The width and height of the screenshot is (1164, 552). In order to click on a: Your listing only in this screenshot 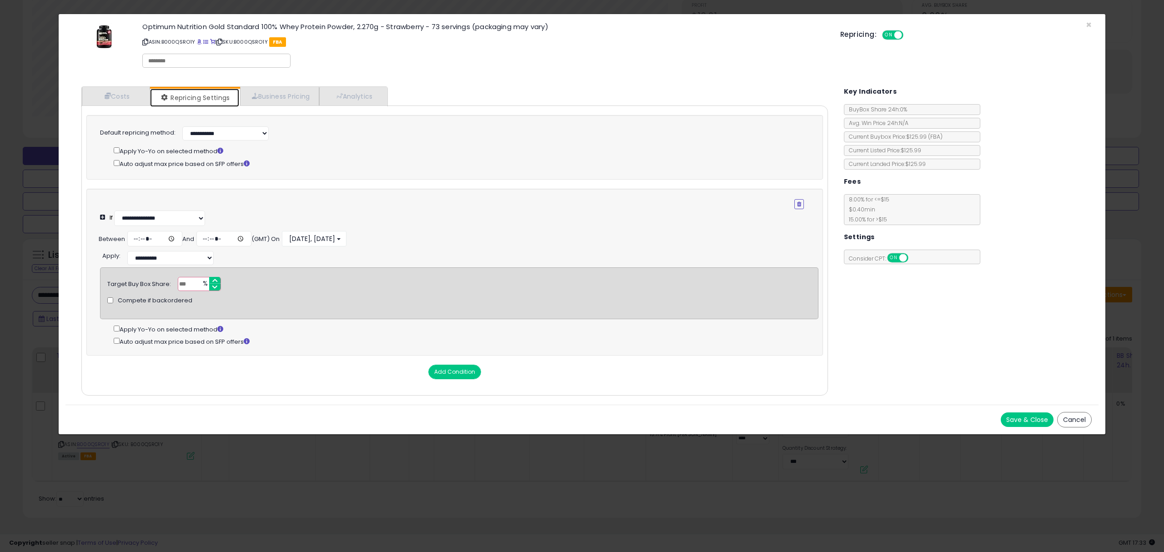, I will do `click(212, 42)`.